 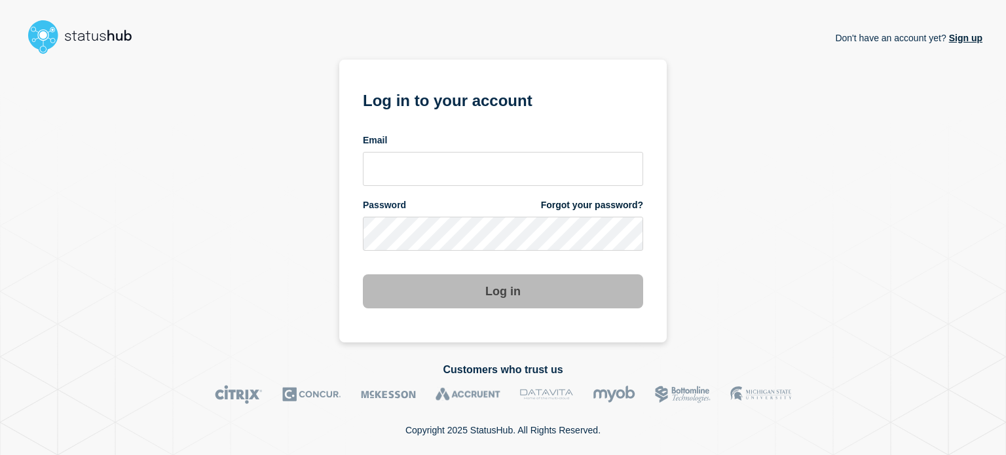 I want to click on a: Forgot your password?, so click(x=592, y=205).